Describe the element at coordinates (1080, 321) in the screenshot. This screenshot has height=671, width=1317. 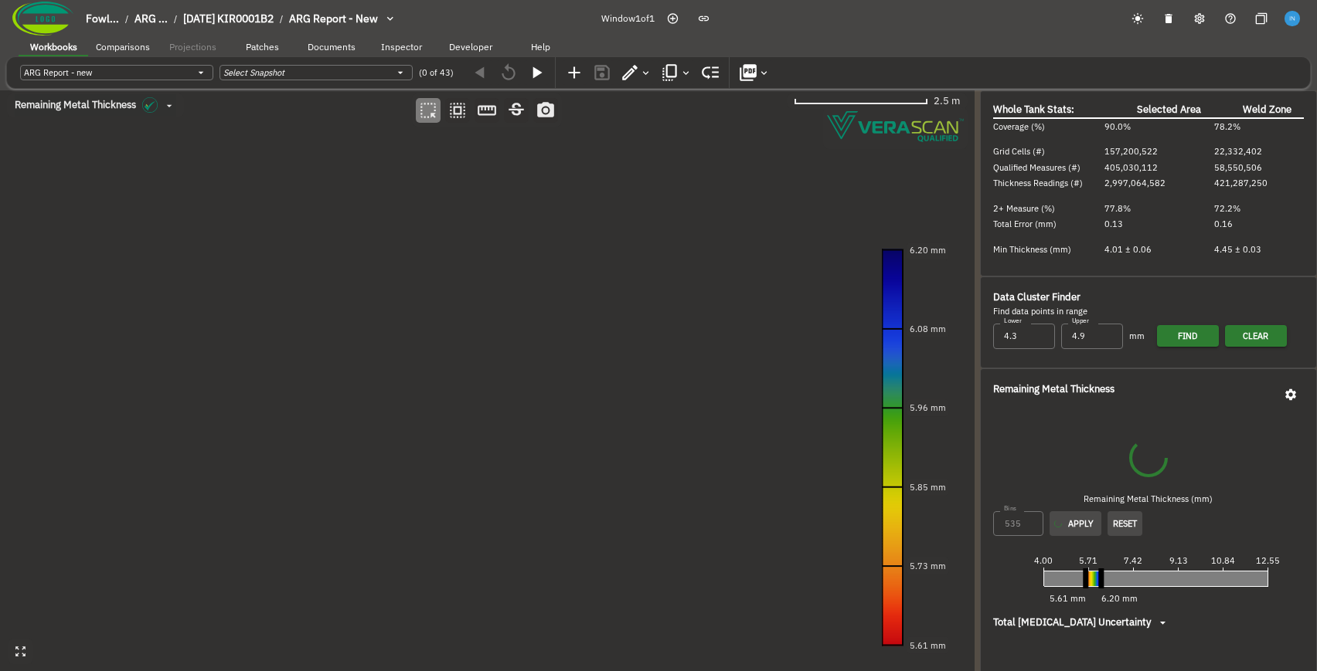
I see `label: Upper` at that location.